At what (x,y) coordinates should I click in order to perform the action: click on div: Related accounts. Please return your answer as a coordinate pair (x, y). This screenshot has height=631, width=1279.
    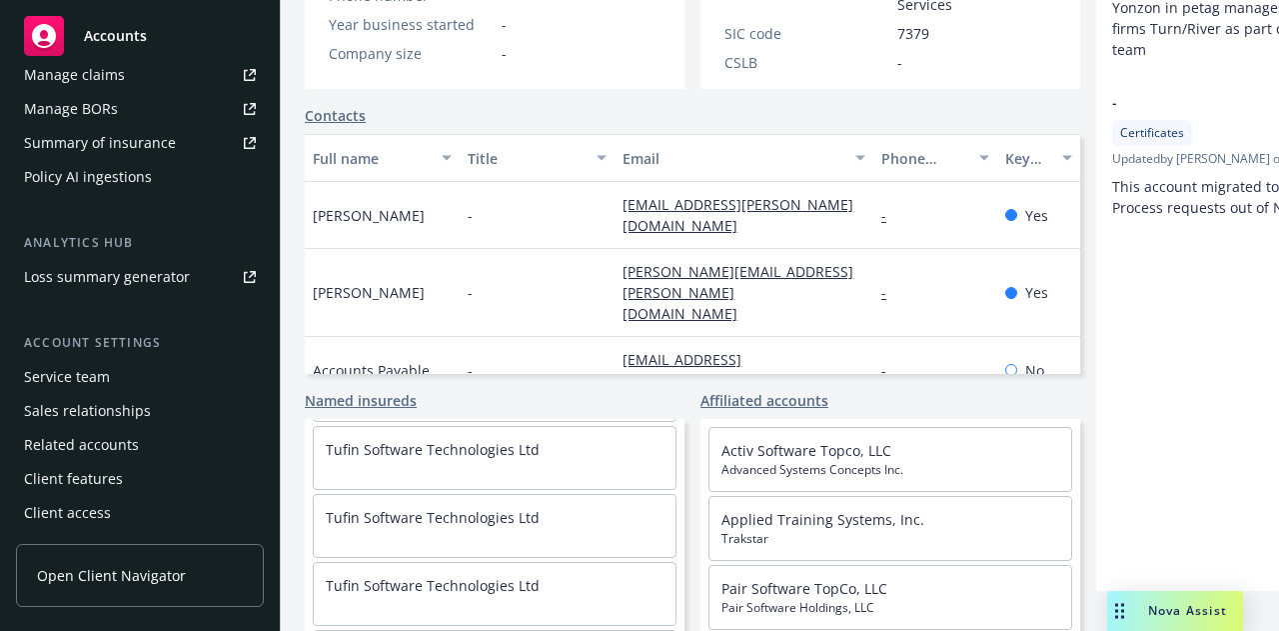
    Looking at the image, I should click on (81, 445).